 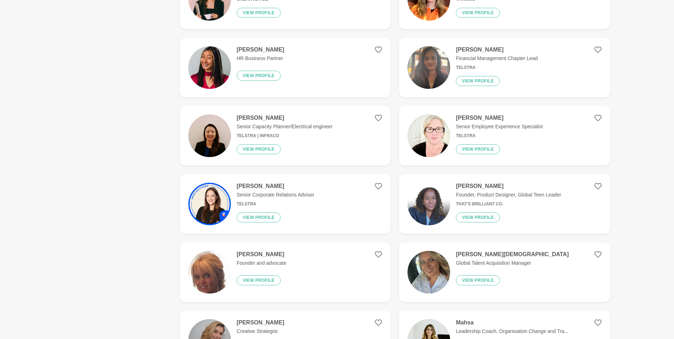 I want to click on p: Global Talent Acquisition Manager, so click(x=513, y=263).